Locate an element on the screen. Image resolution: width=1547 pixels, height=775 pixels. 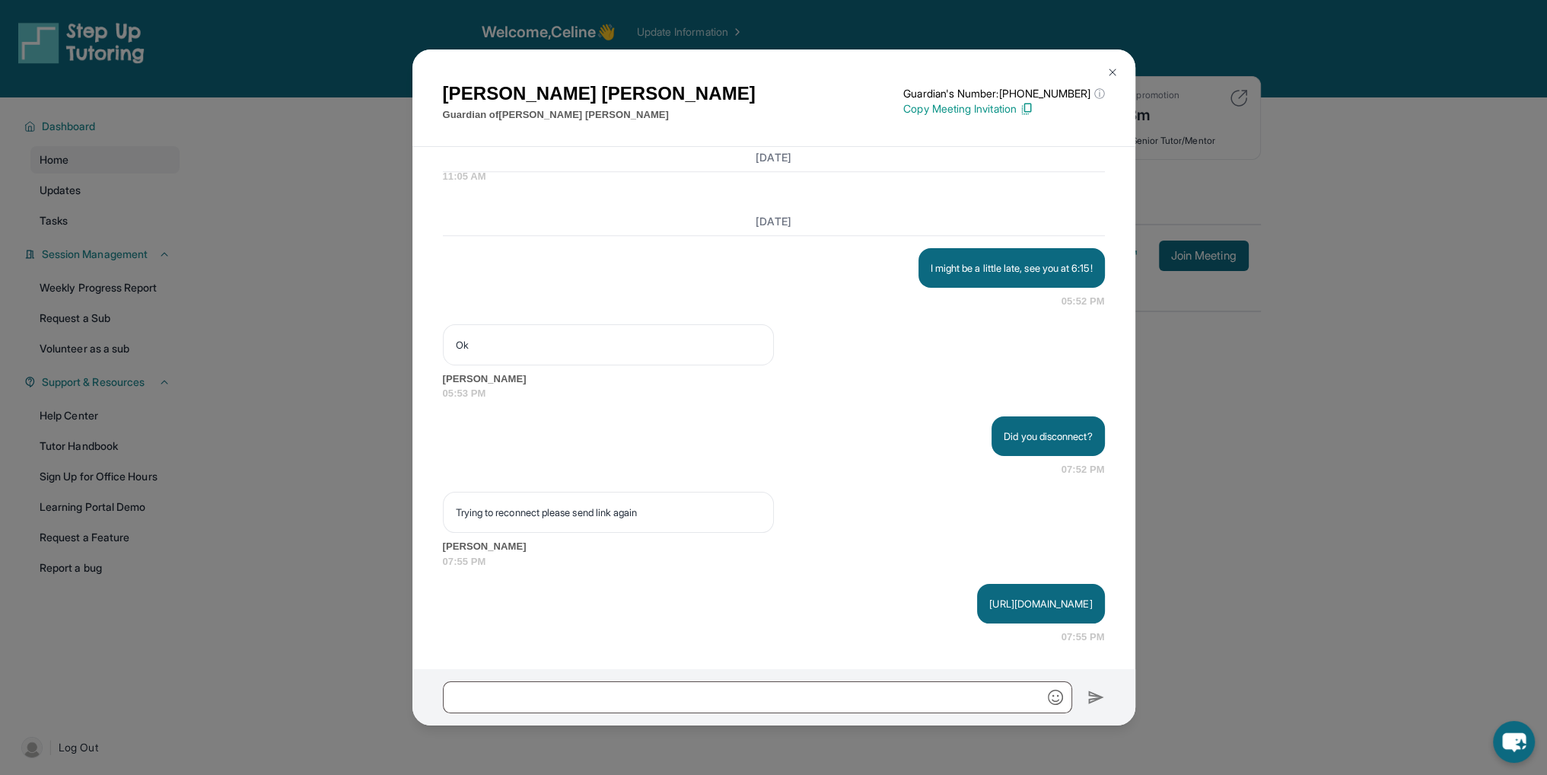
p: Did you disconnect? is located at coordinates (1048, 436).